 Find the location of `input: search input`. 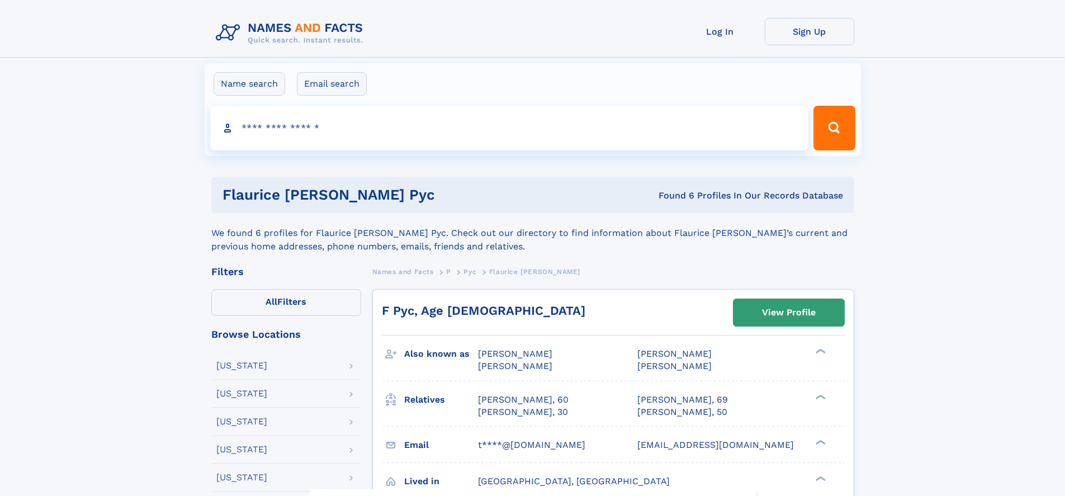

input: search input is located at coordinates (509, 128).